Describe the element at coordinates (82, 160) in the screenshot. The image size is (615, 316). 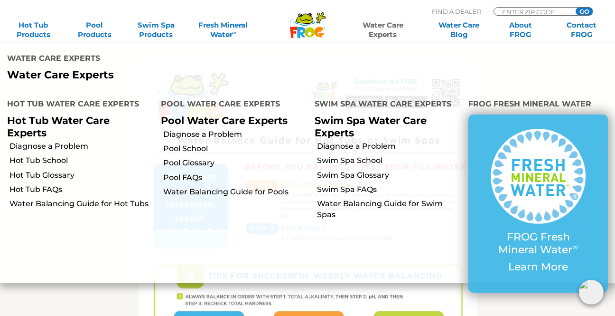
I see `a: Hot Tub School` at that location.